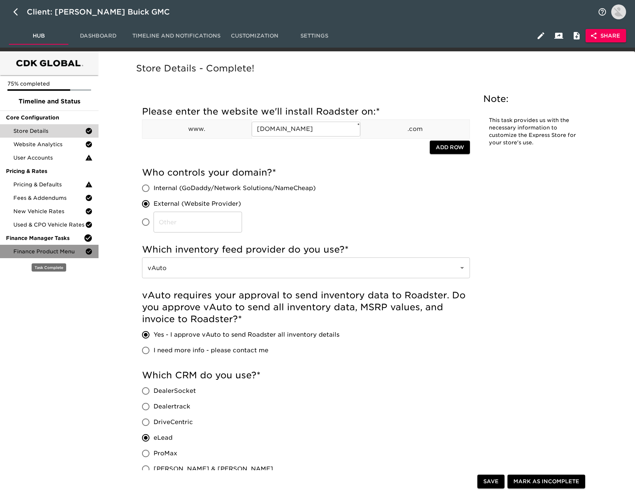  What do you see at coordinates (172, 407) in the screenshot?
I see `span: Dealertrack` at bounding box center [172, 407].